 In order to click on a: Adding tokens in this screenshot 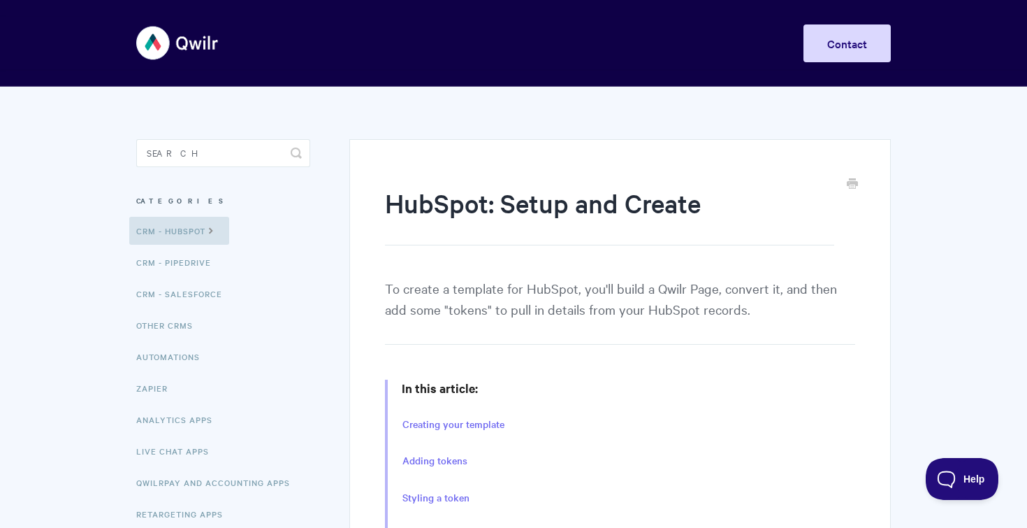, I will do `click(435, 460)`.